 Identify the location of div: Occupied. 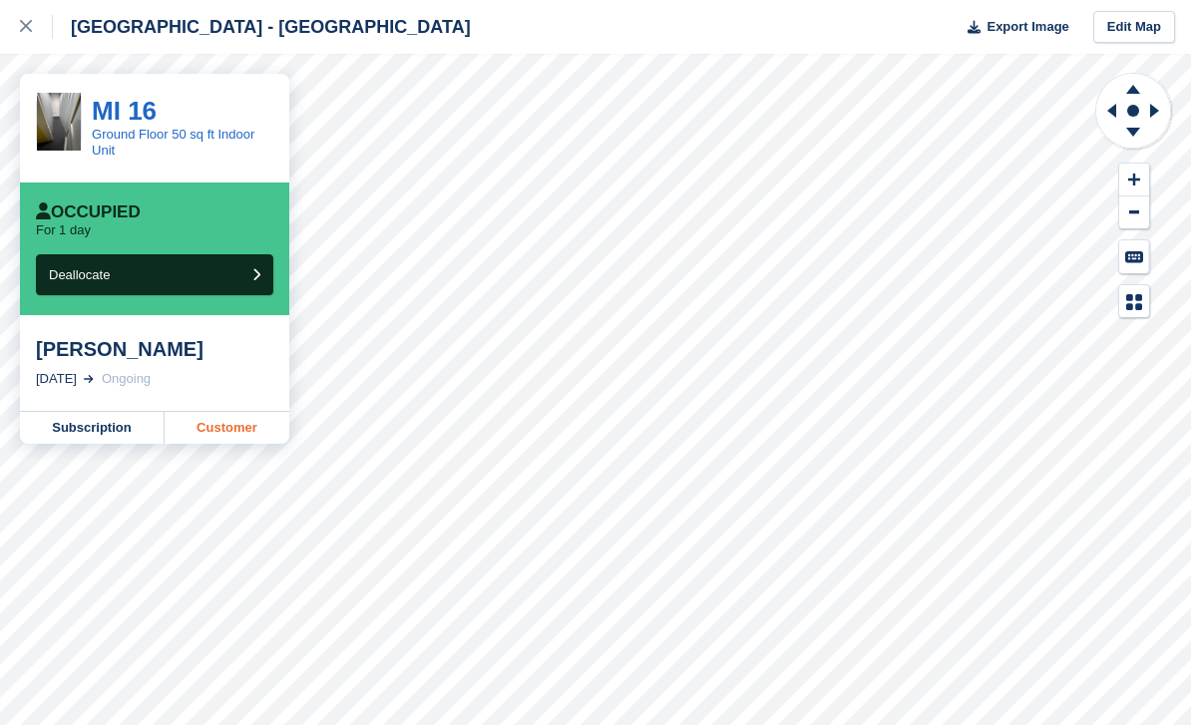
(88, 212).